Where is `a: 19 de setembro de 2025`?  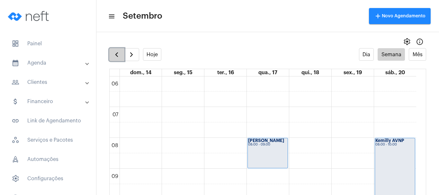 a: 19 de setembro de 2025 is located at coordinates (352, 73).